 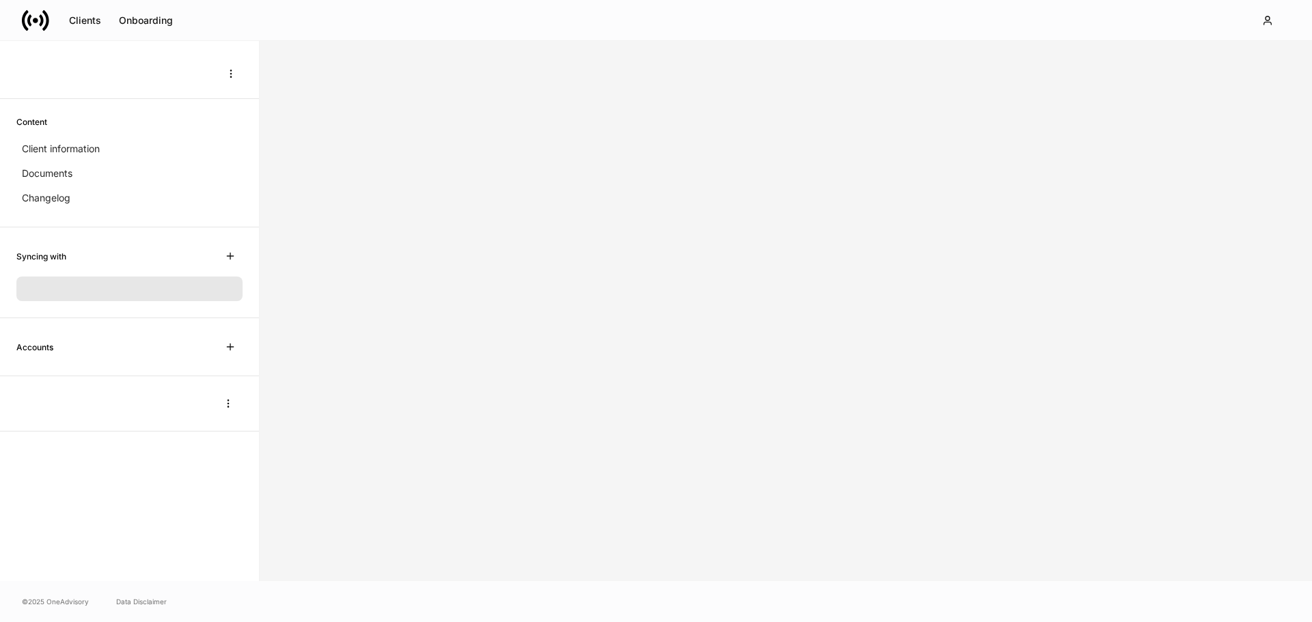 What do you see at coordinates (129, 198) in the screenshot?
I see `a: Changelog` at bounding box center [129, 198].